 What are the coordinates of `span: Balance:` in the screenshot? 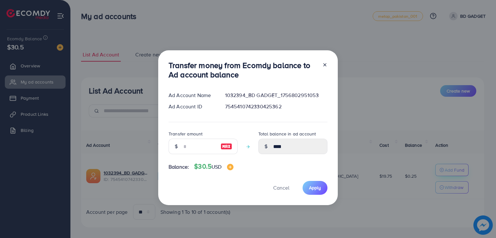 It's located at (179, 167).